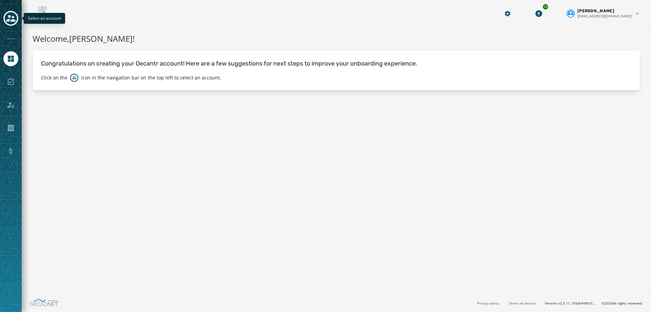  I want to click on p: icon in the navigation bar on the top left to select an account., so click(151, 78).